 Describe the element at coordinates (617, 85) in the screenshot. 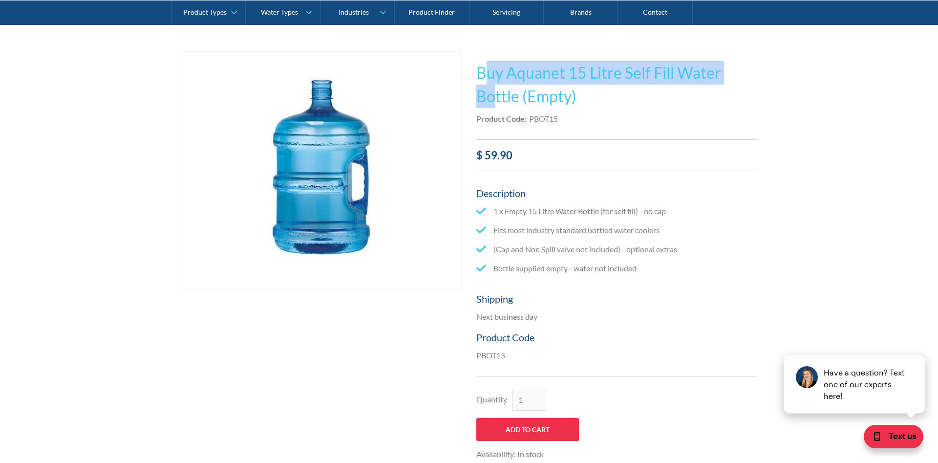

I see `h1: Buy Aquanet 15 Litre Self Fill Water Bottle (Empty)` at that location.